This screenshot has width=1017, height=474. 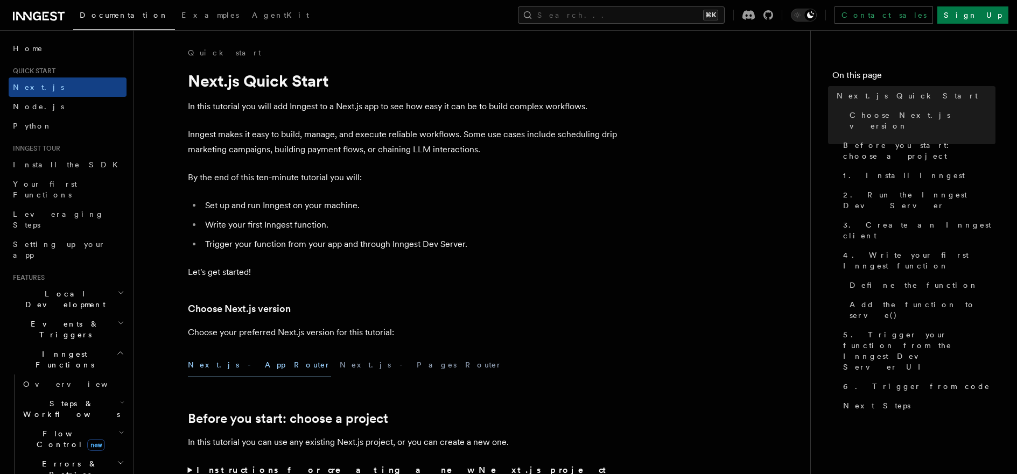 I want to click on a: 3. Create an Inngest client, so click(x=917, y=230).